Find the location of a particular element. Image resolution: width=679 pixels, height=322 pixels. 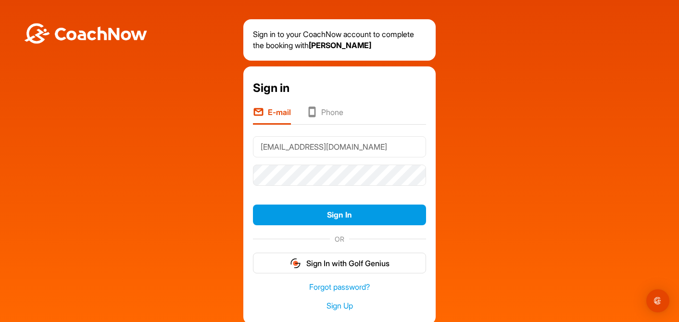

span: OR is located at coordinates (339, 238).